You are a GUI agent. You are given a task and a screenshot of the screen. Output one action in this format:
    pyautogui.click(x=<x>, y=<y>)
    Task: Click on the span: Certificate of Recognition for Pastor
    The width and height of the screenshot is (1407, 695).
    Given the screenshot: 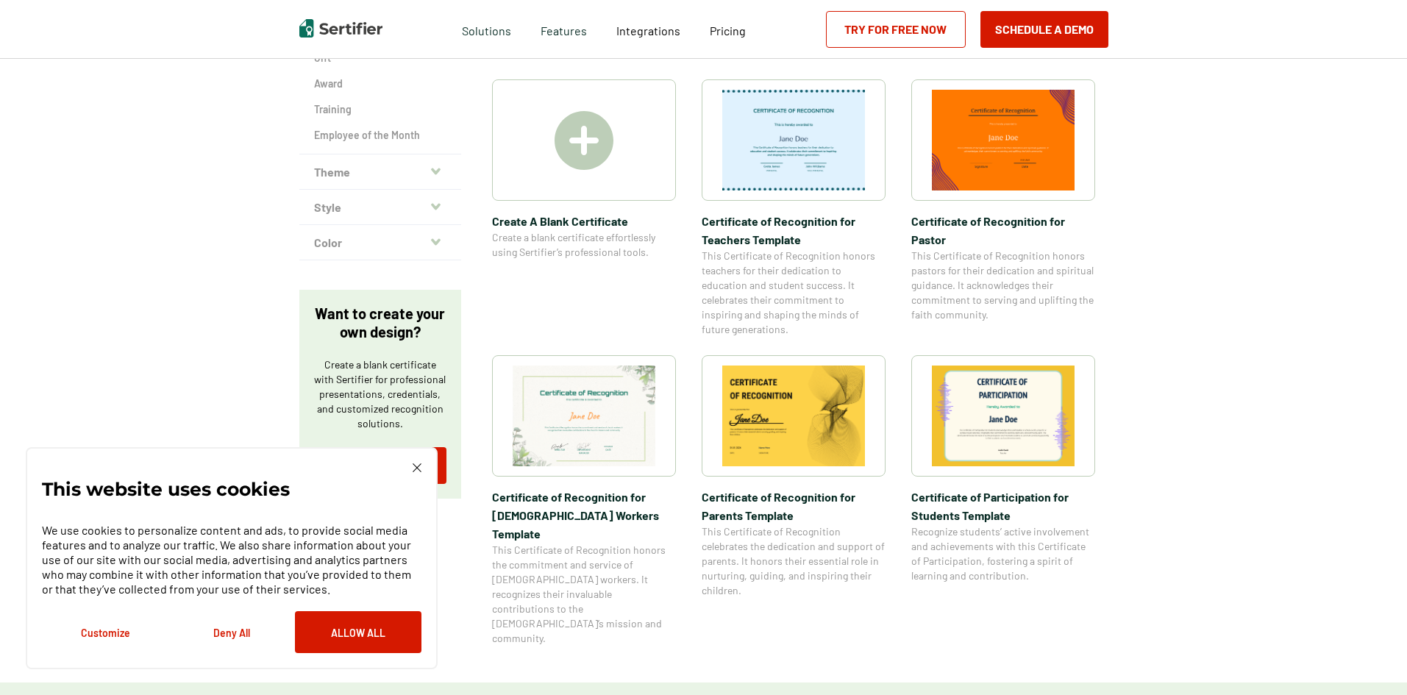 What is the action you would take?
    pyautogui.click(x=1003, y=230)
    